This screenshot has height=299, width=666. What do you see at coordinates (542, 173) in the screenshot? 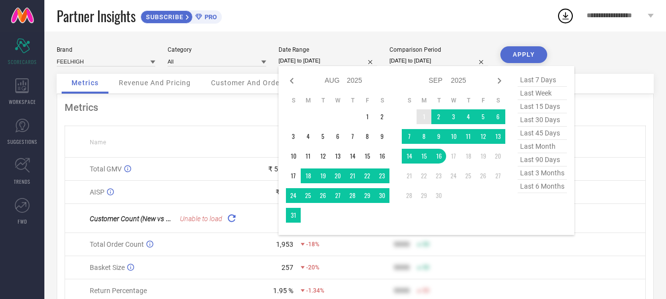
I see `span: last 3 months` at bounding box center [542, 173].